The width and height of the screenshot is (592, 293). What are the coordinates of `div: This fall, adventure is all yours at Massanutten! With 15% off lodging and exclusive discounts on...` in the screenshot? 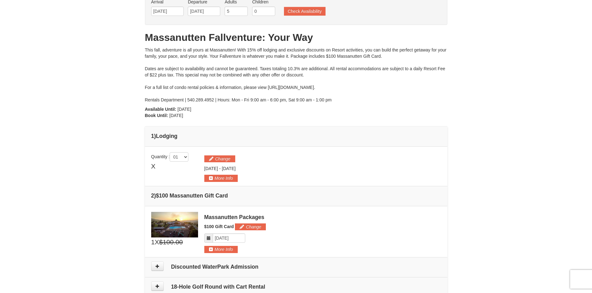 It's located at (296, 75).